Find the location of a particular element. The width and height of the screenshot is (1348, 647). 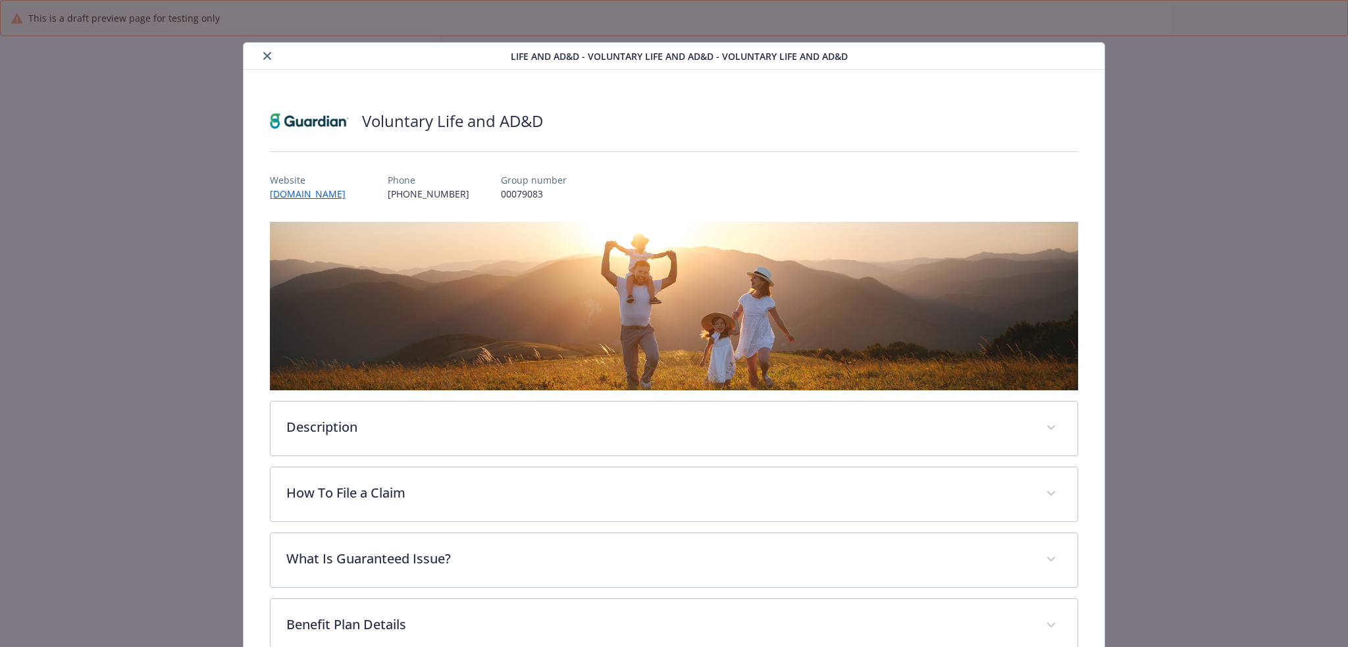

img: banner is located at coordinates (674, 306).